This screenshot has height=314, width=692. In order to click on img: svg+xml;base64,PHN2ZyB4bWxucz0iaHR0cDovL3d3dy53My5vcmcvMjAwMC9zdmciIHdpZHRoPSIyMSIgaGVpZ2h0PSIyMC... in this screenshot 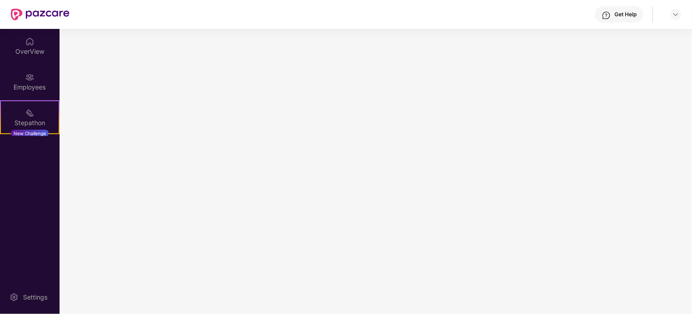, I will do `click(30, 113)`.